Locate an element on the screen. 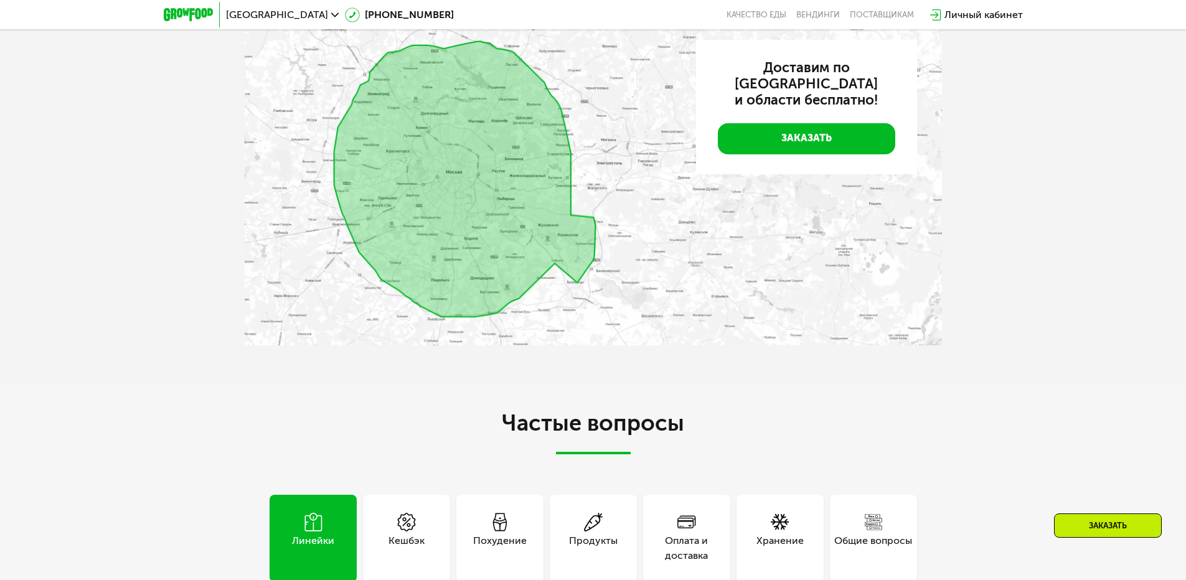 The image size is (1186, 580). a: Качество еды is located at coordinates (756, 15).